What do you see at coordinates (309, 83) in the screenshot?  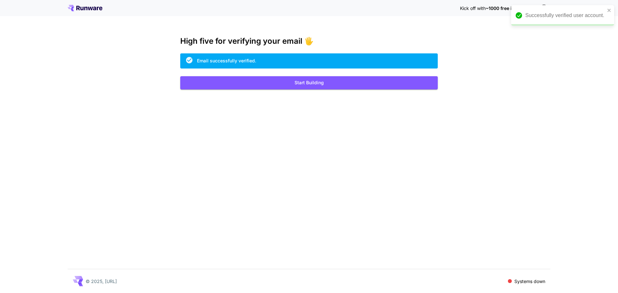 I see `button: Start Building` at bounding box center [309, 83].